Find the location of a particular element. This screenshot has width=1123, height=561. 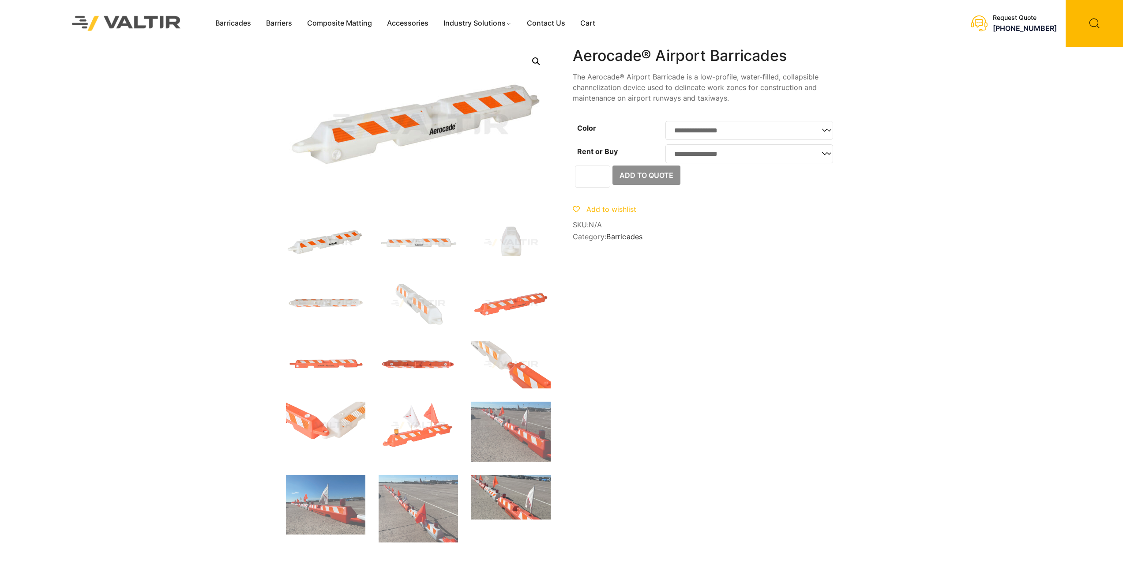

img: Aerocade_x5.jpg is located at coordinates (418, 426).